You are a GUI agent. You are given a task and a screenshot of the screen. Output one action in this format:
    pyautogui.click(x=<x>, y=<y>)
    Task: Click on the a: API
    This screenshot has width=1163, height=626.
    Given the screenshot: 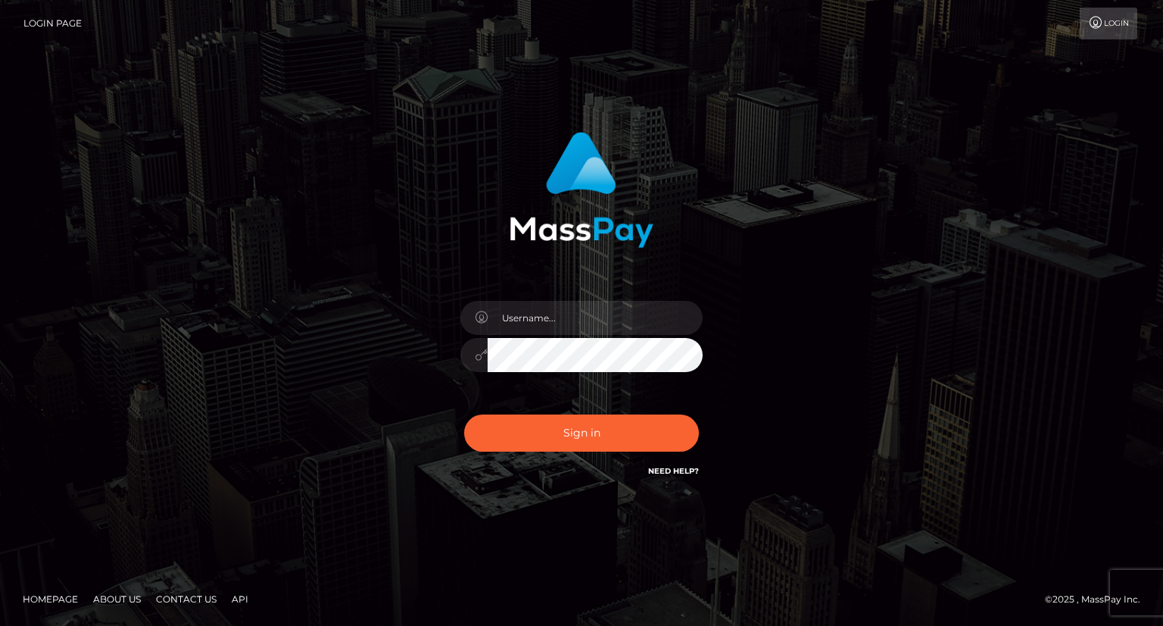 What is the action you would take?
    pyautogui.click(x=240, y=598)
    